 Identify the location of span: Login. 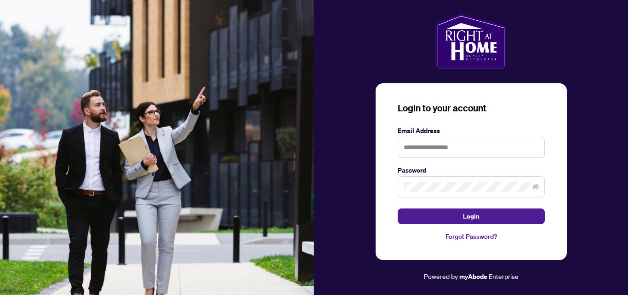
(472, 216).